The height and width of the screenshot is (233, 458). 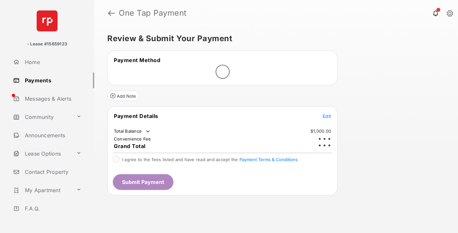 What do you see at coordinates (136, 116) in the screenshot?
I see `span: Payment Details` at bounding box center [136, 116].